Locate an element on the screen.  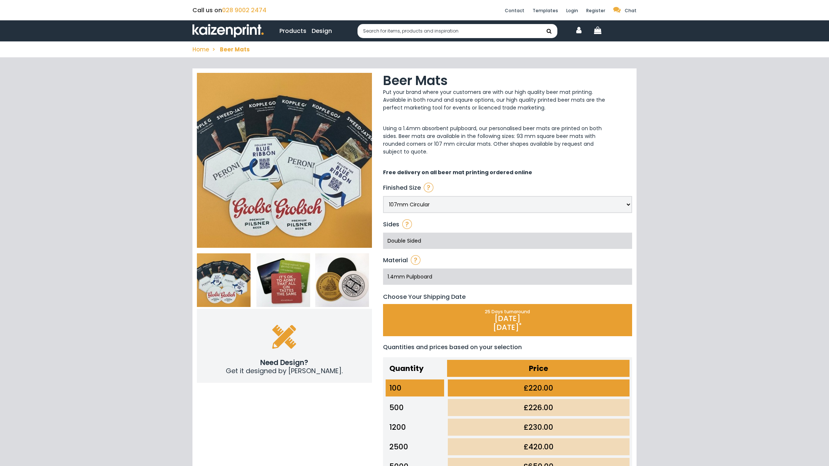
label: Finished Size is located at coordinates (402, 188).